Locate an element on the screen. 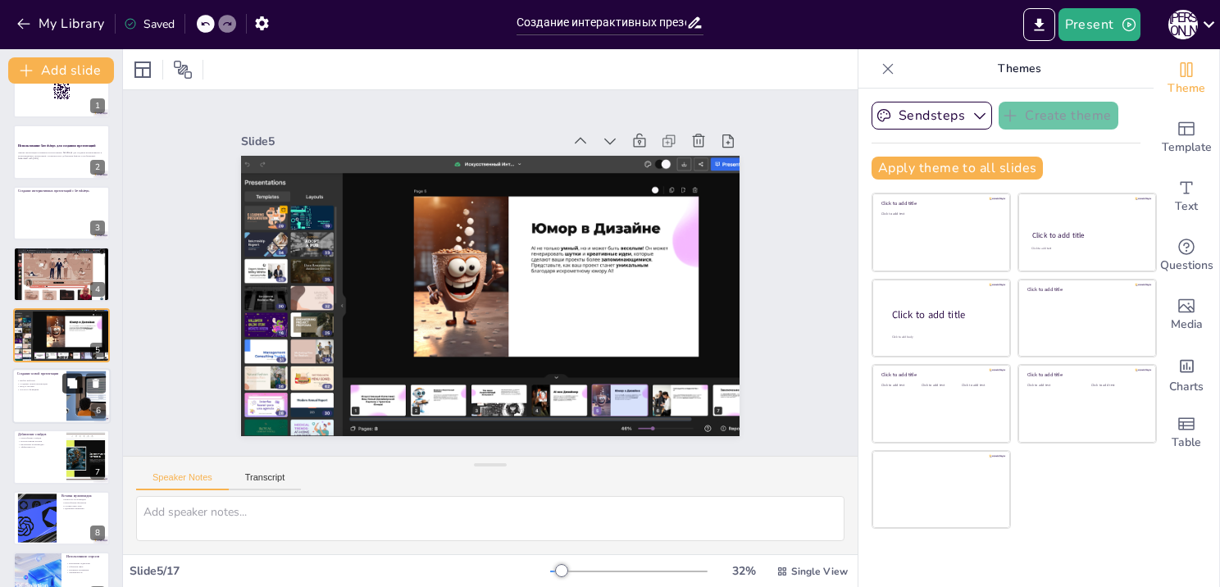 Image resolution: width=1220 pixels, height=587 pixels. p: Удержание внимания is located at coordinates (83, 508).